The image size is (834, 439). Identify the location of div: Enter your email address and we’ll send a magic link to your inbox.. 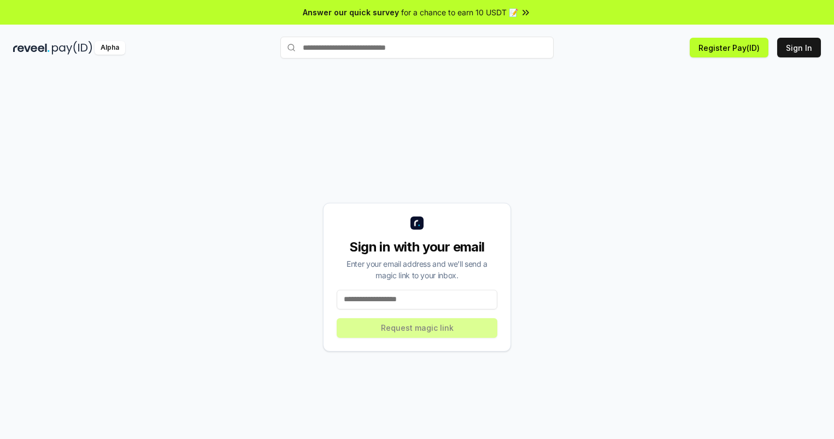
(417, 269).